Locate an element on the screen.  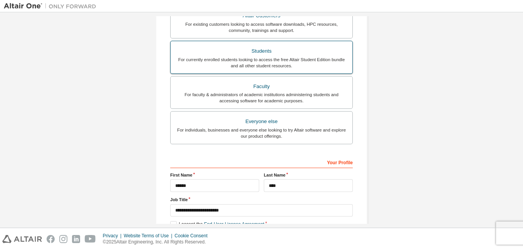
label: First Name is located at coordinates (214, 175).